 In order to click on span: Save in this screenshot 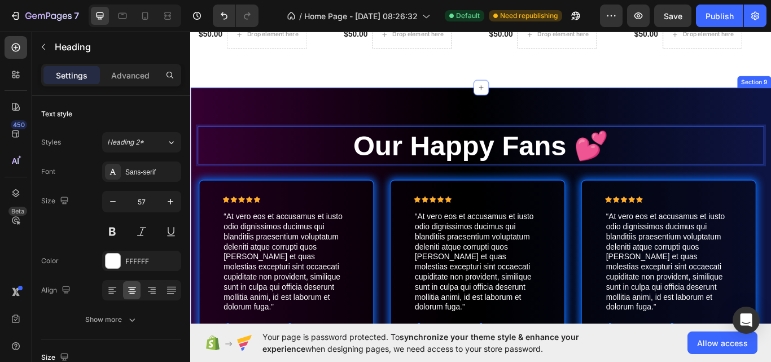, I will do `click(673, 16)`.